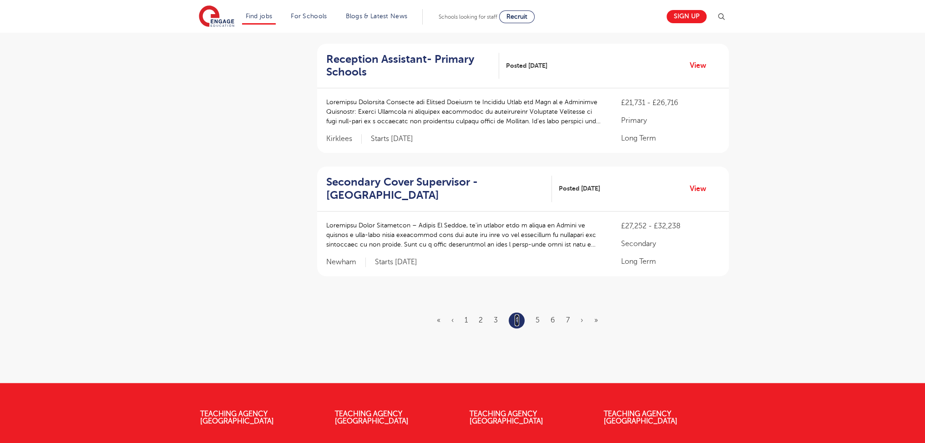 The height and width of the screenshot is (443, 925). Describe the element at coordinates (468, 17) in the screenshot. I see `span: Schools looking for staff` at that location.